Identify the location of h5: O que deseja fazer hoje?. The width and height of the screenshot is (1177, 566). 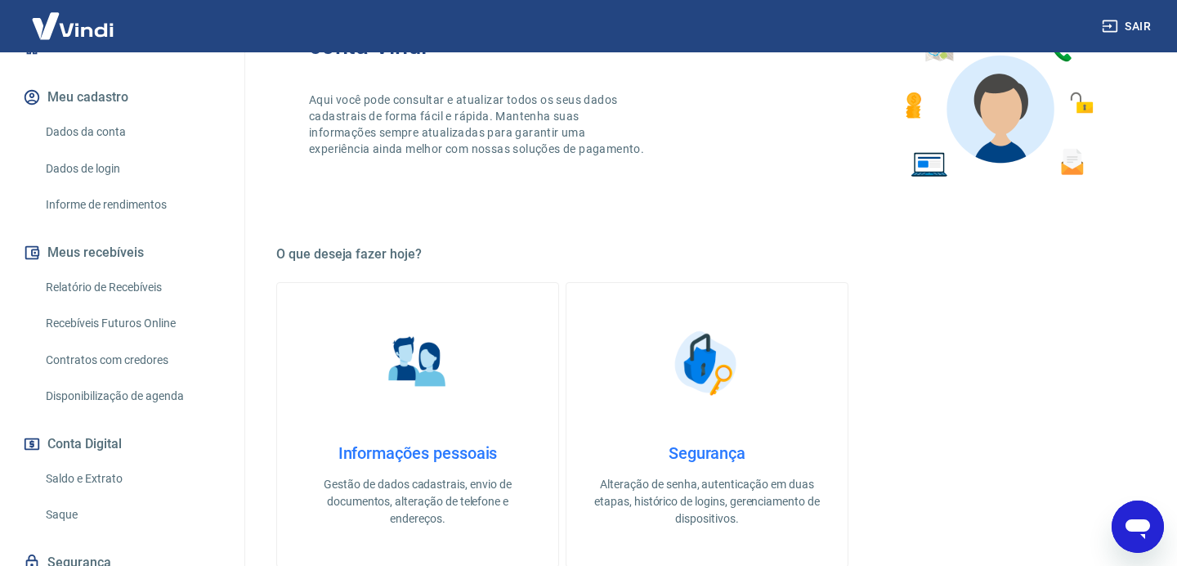
(707, 254).